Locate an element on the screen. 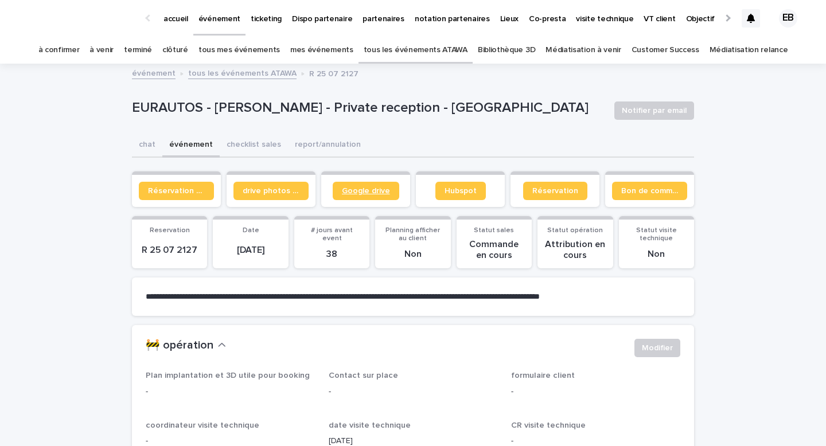 The image size is (826, 446). span: Statut sales is located at coordinates (494, 231).